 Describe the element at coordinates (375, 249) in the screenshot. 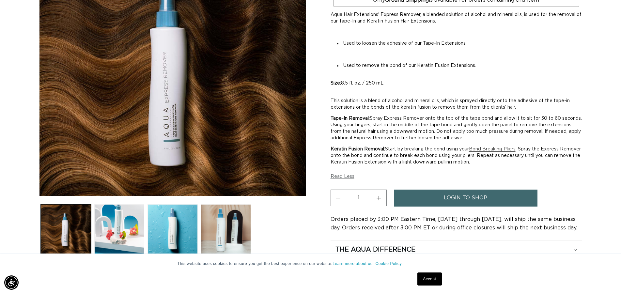

I see `h2: The Aqua Difference` at that location.